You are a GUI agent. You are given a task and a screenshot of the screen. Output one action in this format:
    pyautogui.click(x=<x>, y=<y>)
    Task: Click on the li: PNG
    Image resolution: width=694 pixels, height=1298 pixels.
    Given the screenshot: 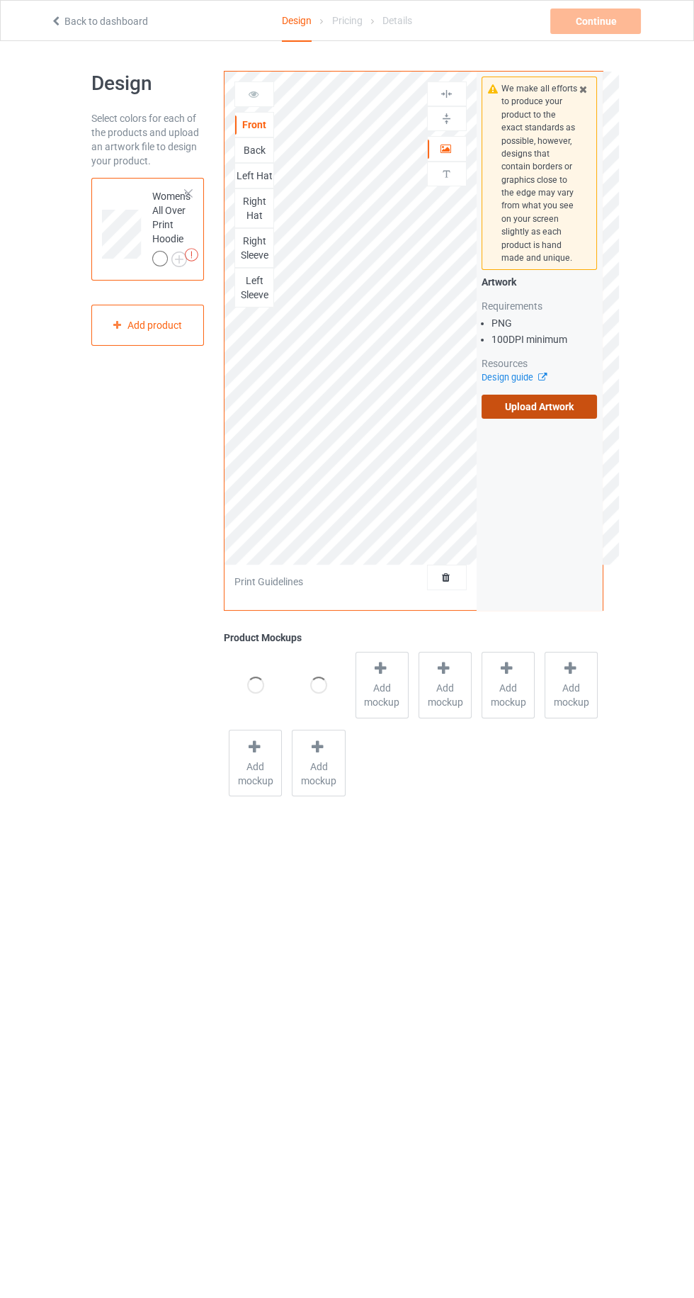 What is the action you would take?
    pyautogui.click(x=545, y=323)
    